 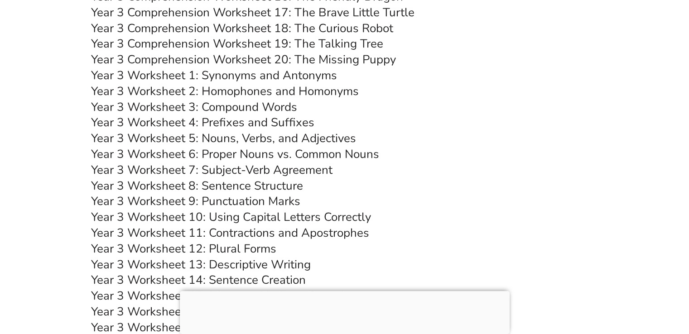 I want to click on a: Year 3 Worksheet 16: Prepositions, so click(x=182, y=311).